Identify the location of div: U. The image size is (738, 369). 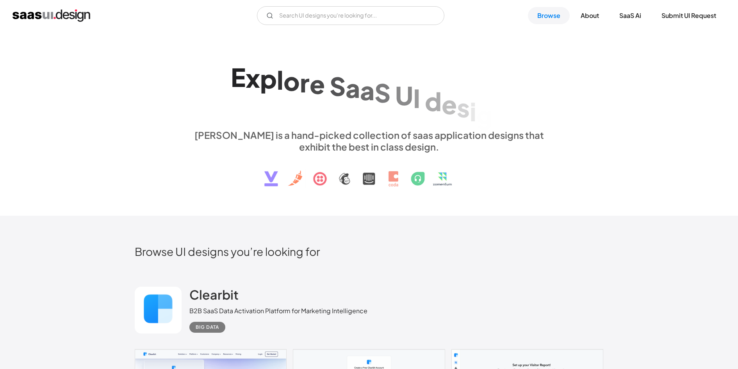
(404, 95).